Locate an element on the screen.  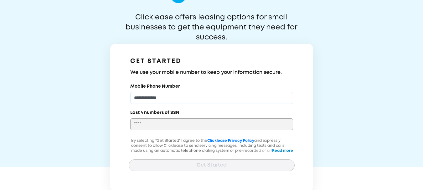
p: Clicklease offers leasing options for small businesses to get the equipment they need for success. is located at coordinates (211, 23).